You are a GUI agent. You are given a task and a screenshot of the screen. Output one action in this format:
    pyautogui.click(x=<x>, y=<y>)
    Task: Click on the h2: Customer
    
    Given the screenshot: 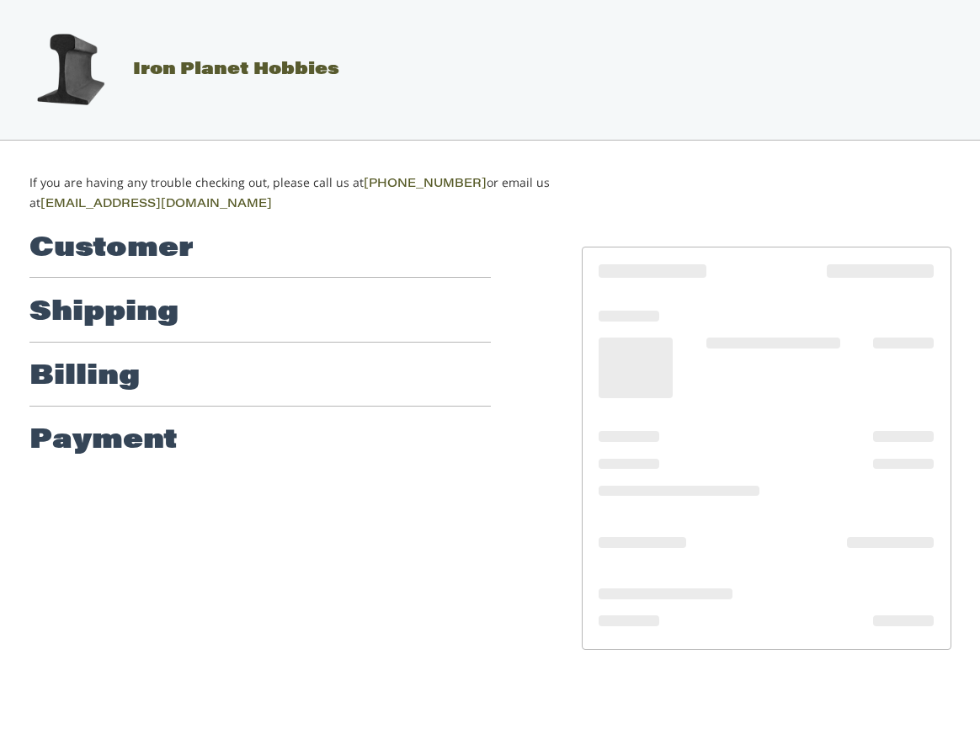 What is the action you would take?
    pyautogui.click(x=111, y=249)
    